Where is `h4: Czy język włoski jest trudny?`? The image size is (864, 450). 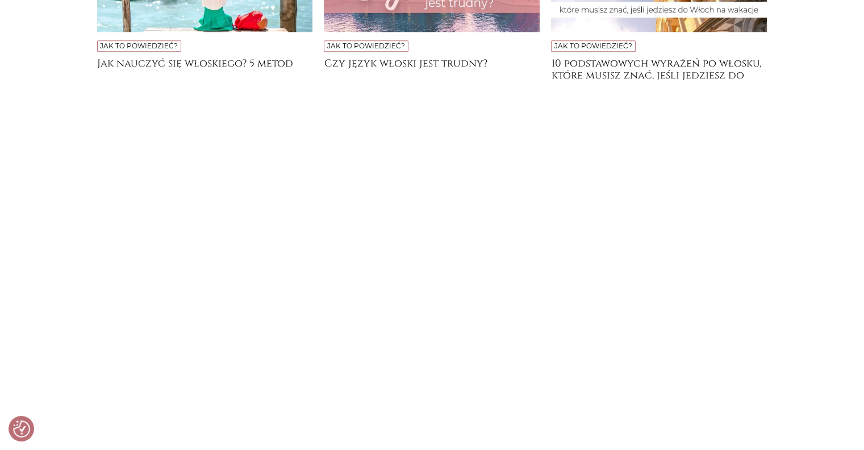
h4: Czy język włoski jest trudny? is located at coordinates (432, 69).